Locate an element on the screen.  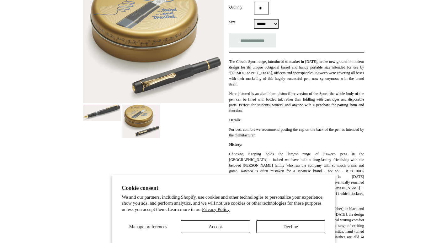
button: Accept is located at coordinates (215, 226).